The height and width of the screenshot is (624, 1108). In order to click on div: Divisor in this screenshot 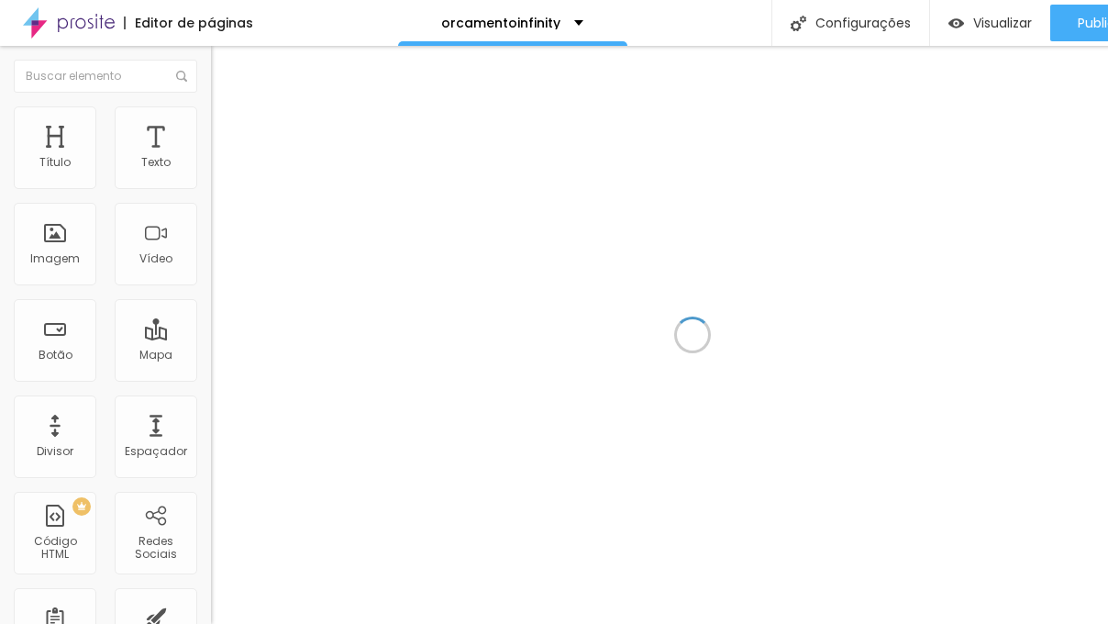, I will do `click(55, 451)`.